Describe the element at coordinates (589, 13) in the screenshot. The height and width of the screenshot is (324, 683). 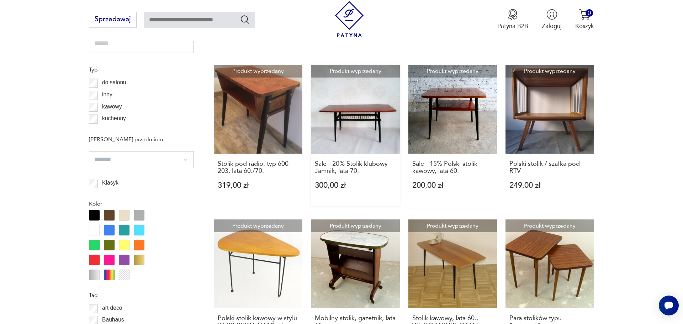
I see `div: 0` at that location.